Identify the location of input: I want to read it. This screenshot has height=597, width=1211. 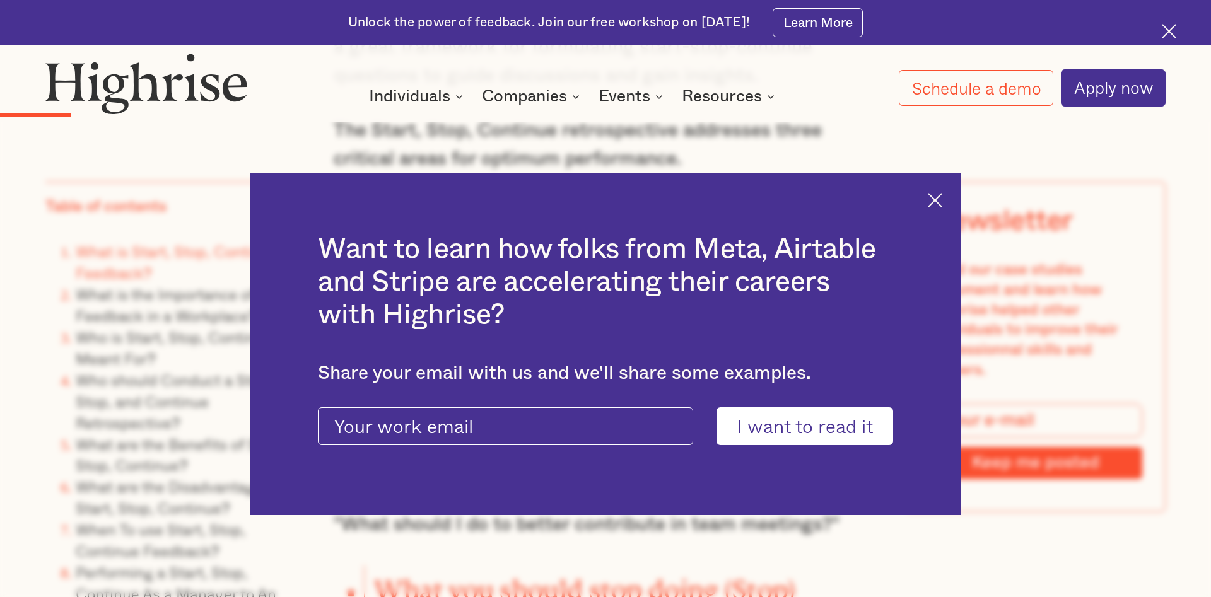
(805, 426).